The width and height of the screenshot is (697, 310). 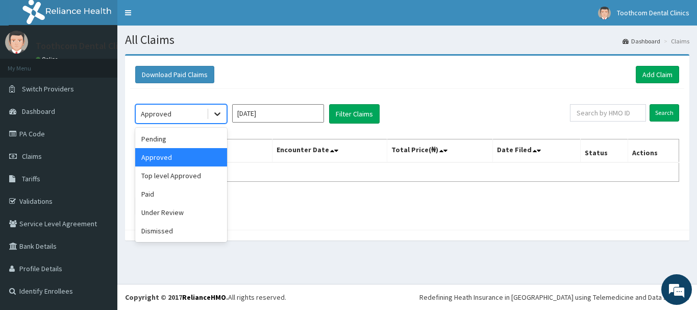 What do you see at coordinates (407, 40) in the screenshot?
I see `h1: All Claims` at bounding box center [407, 40].